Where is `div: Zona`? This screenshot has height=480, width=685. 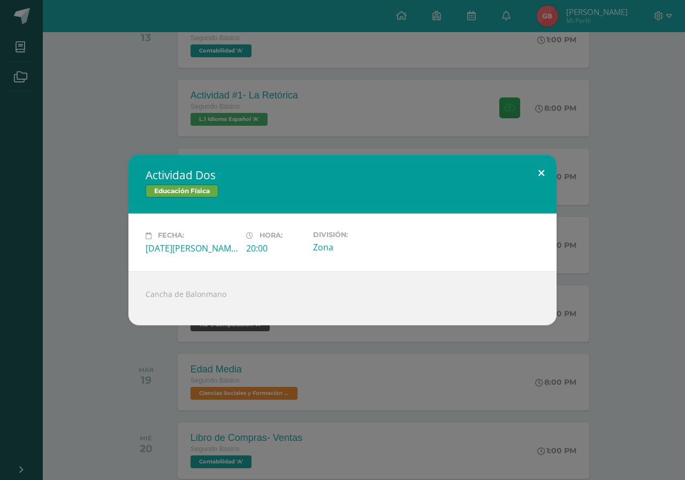
div: Zona is located at coordinates (359, 247).